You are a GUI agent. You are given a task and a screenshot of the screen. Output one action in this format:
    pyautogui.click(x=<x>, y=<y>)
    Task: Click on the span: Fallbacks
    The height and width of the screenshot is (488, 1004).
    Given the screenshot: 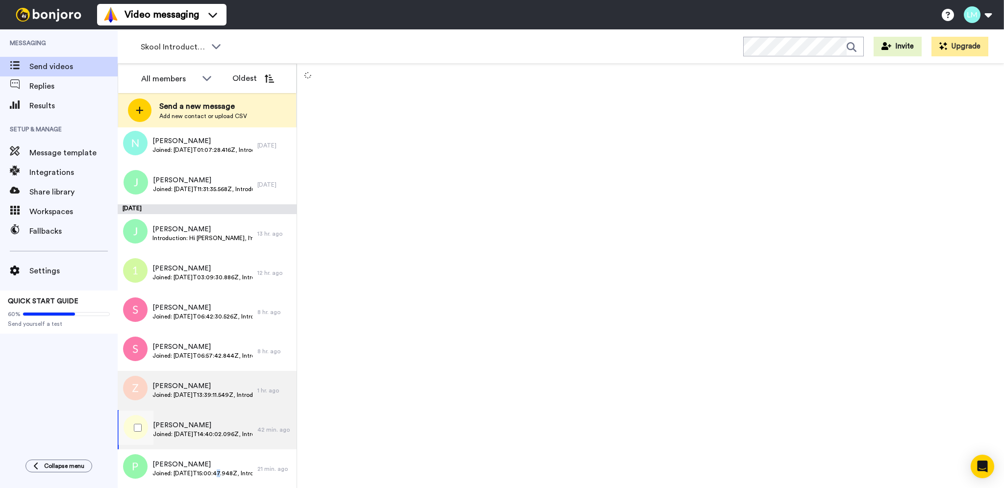 What is the action you would take?
    pyautogui.click(x=74, y=231)
    